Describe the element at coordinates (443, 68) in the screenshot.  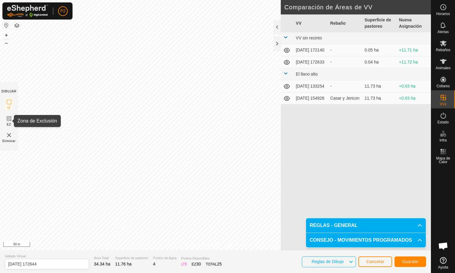
I see `span: Animales` at that location.